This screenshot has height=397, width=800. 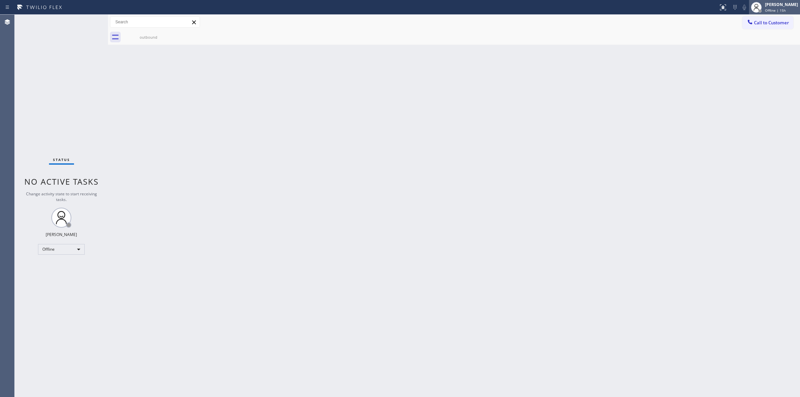 What do you see at coordinates (744, 7) in the screenshot?
I see `button: Mute` at bounding box center [744, 7].